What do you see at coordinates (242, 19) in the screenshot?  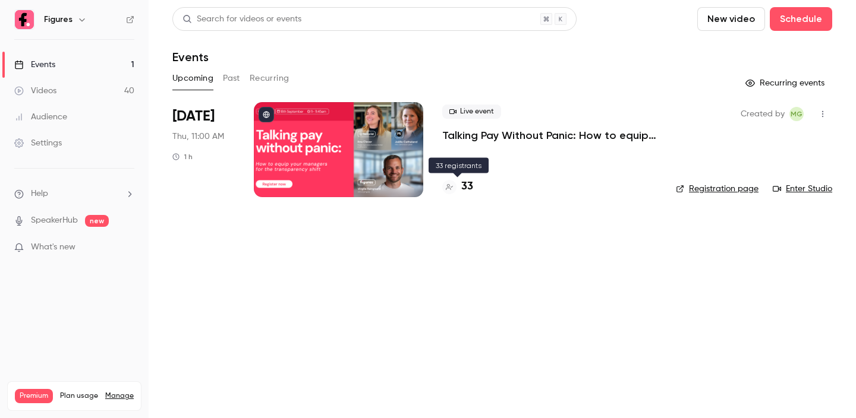 I see `div: Search for videos or events` at bounding box center [242, 19].